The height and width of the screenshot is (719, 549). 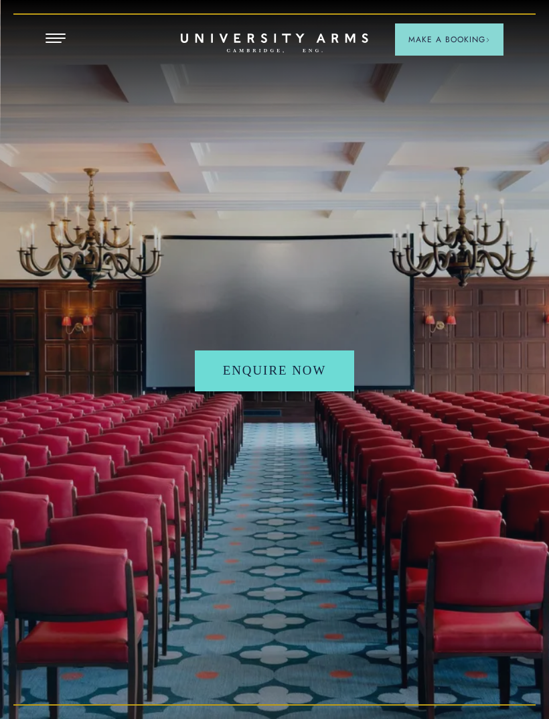 What do you see at coordinates (450, 40) in the screenshot?
I see `span: Make a Booking` at bounding box center [450, 40].